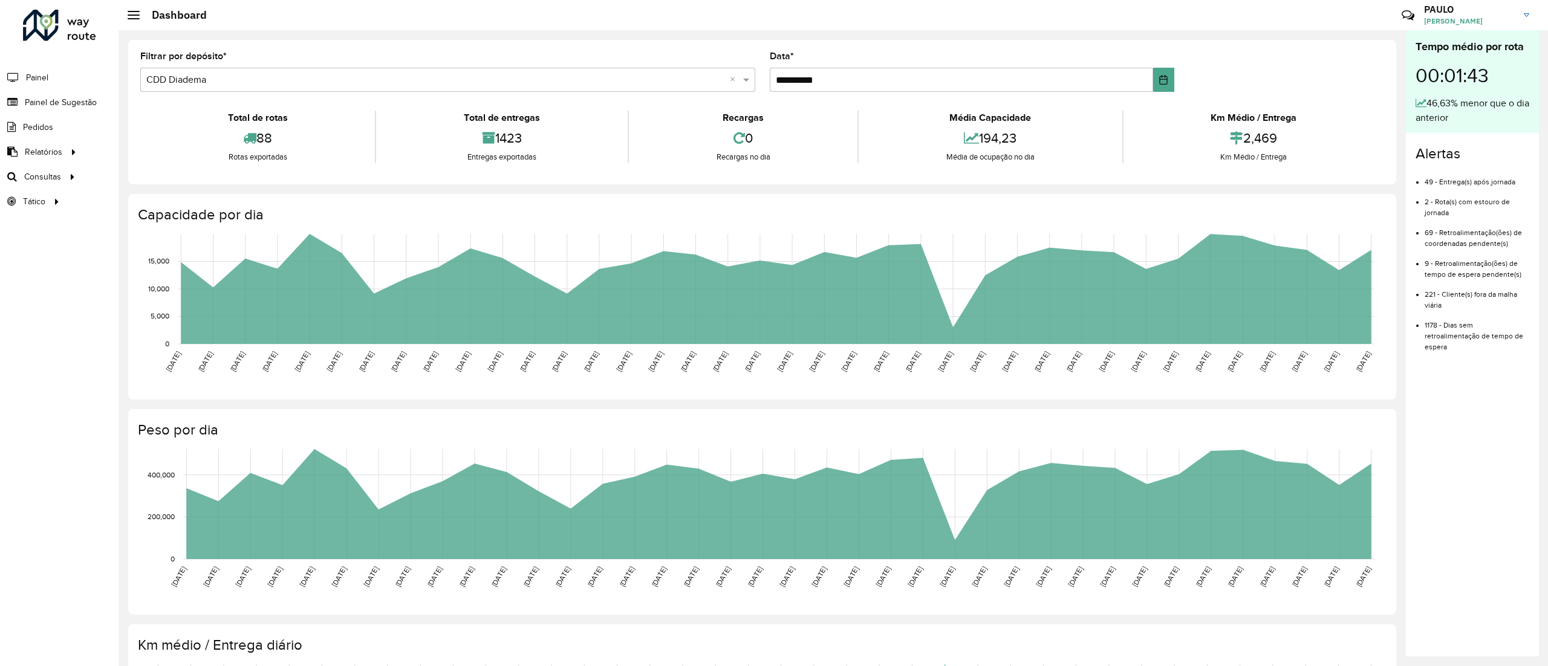 This screenshot has height=666, width=1548. I want to click on button: Choose Date, so click(1164, 80).